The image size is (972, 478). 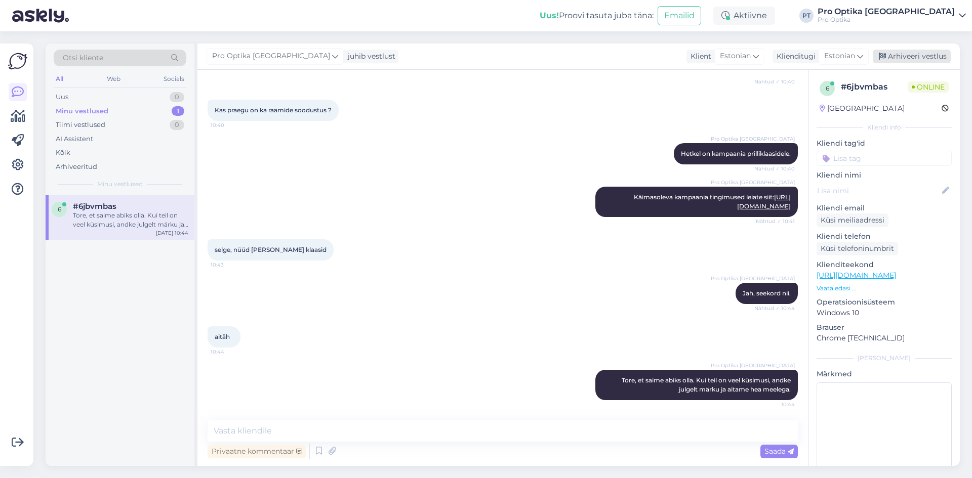 What do you see at coordinates (131, 220) in the screenshot?
I see `div: Tore, et saime abiks olla. Kui teil on veel küsimusi, andke julgelt märku ja aitame hea meelega.` at bounding box center [131, 220].